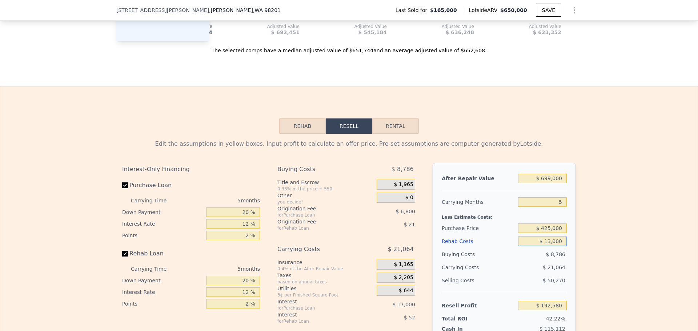 The height and width of the screenshot is (331, 698). I want to click on div: Utilities, so click(325, 289).